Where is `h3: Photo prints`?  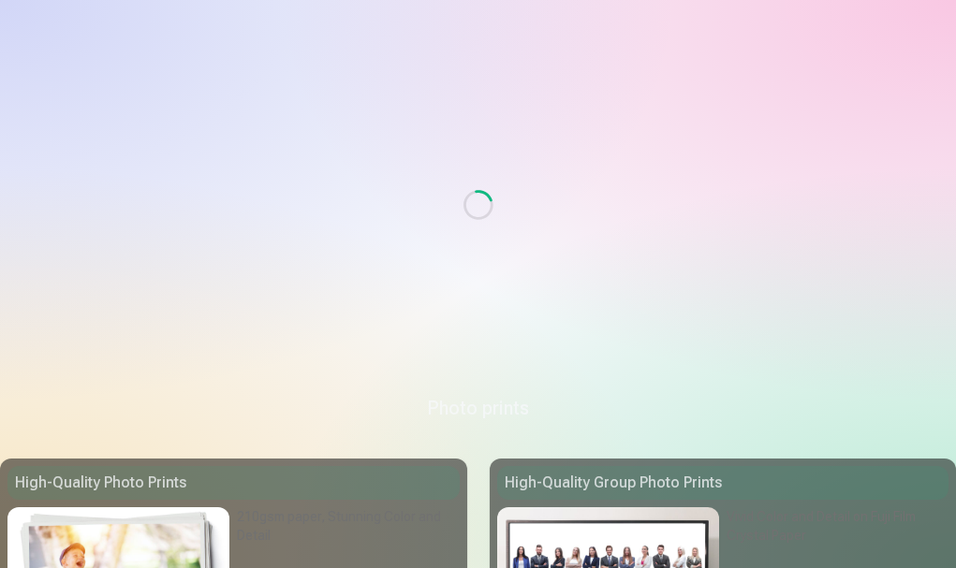
h3: Photo prints is located at coordinates (478, 408).